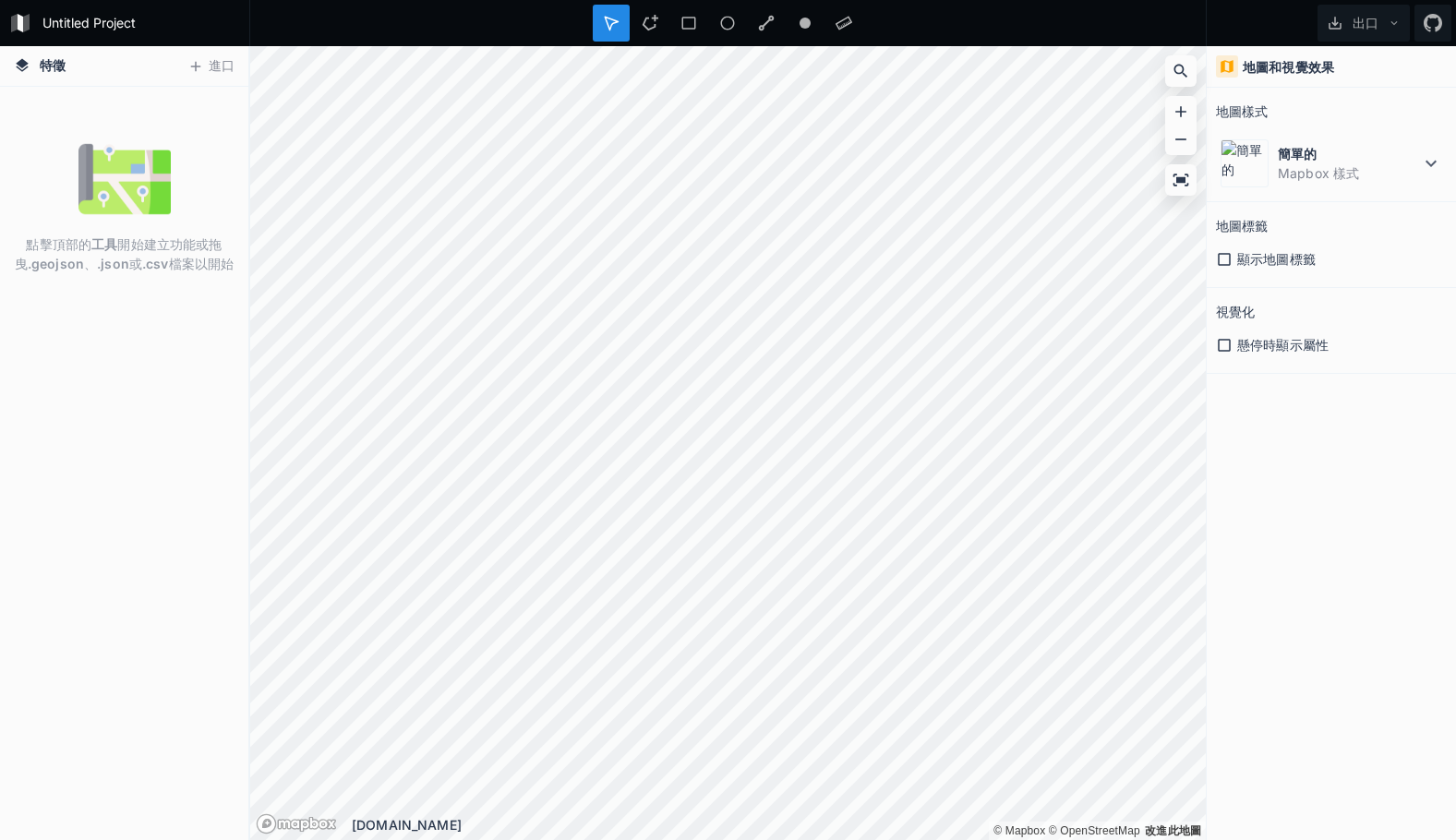 The width and height of the screenshot is (1456, 840). Describe the element at coordinates (58, 243) in the screenshot. I see `font: 點擊頂部的` at that location.